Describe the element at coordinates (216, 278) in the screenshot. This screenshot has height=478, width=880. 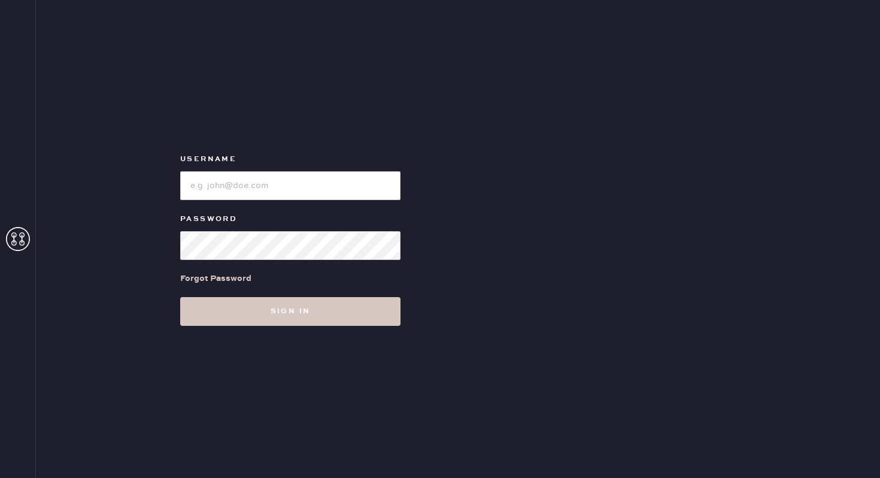
I see `div: Forgot Password` at that location.